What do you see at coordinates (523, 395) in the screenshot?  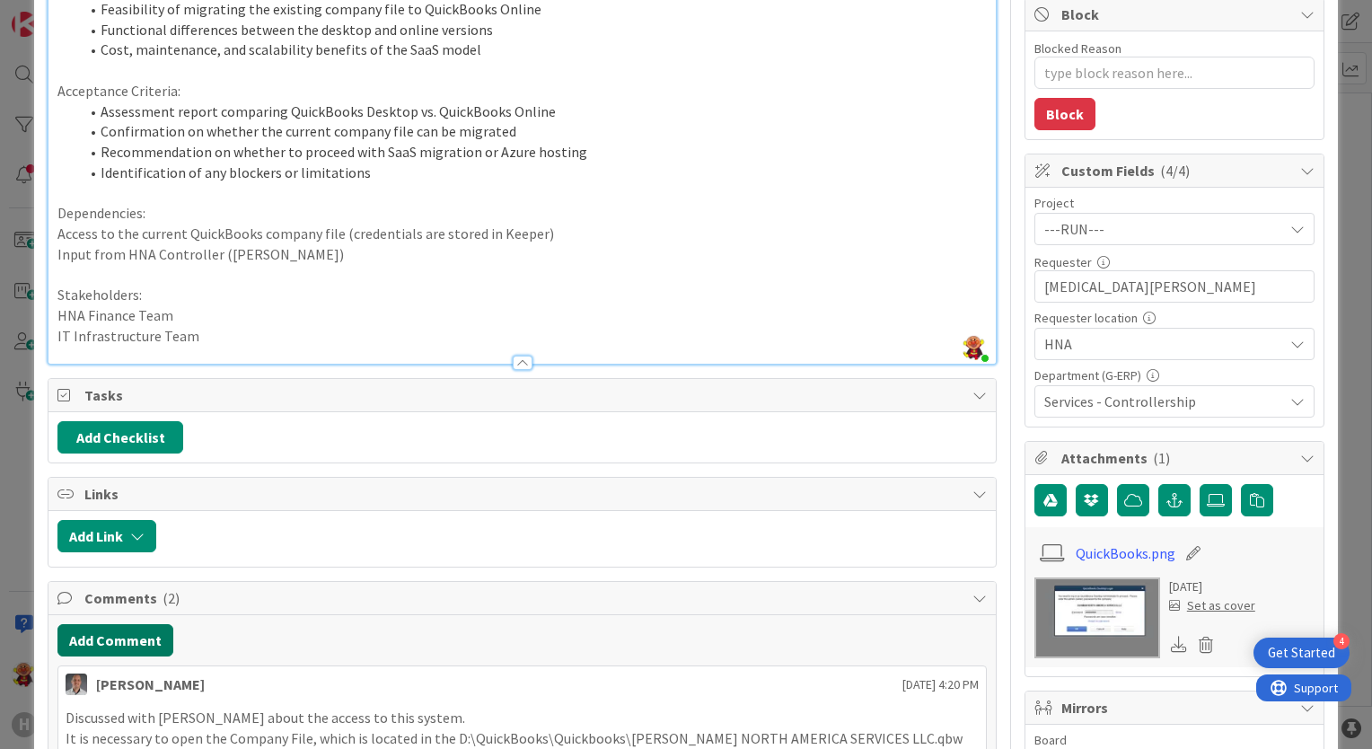 I see `span: Tasks` at bounding box center [523, 395].